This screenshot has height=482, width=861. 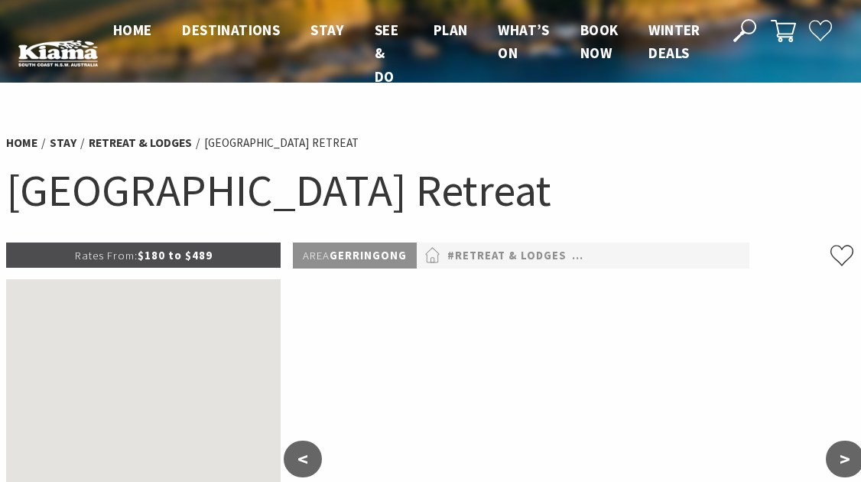 I want to click on span: Book now, so click(x=599, y=41).